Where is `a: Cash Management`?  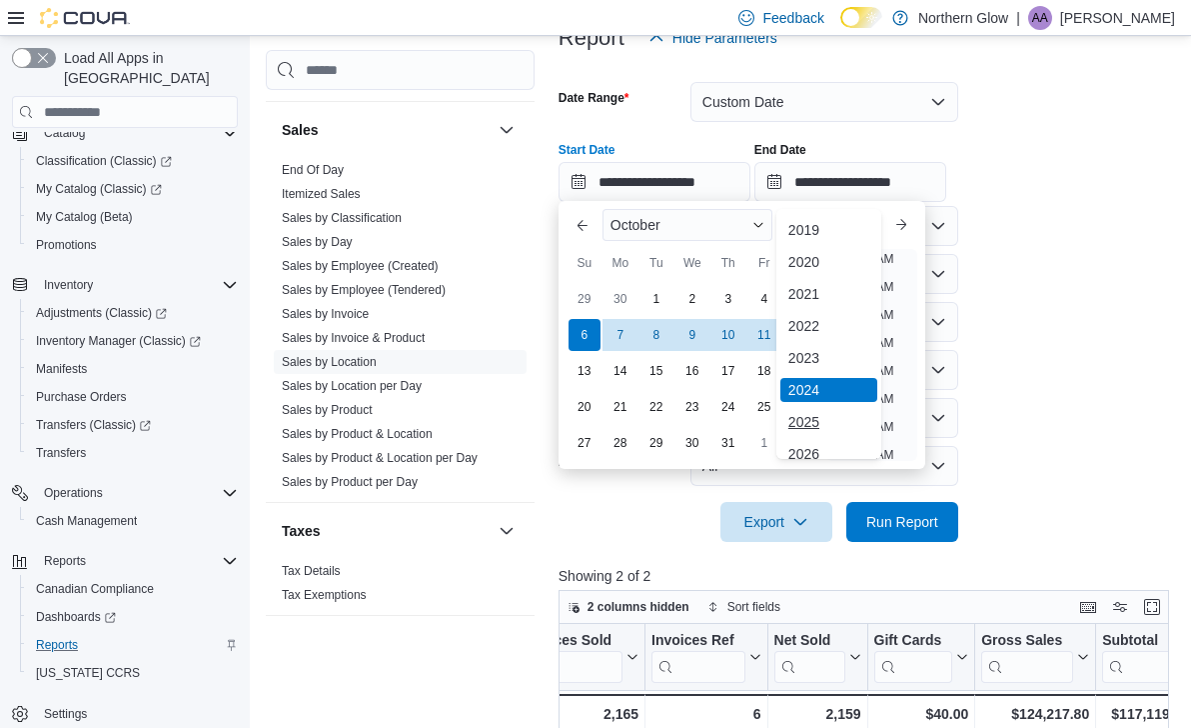
a: Cash Management is located at coordinates (86, 521).